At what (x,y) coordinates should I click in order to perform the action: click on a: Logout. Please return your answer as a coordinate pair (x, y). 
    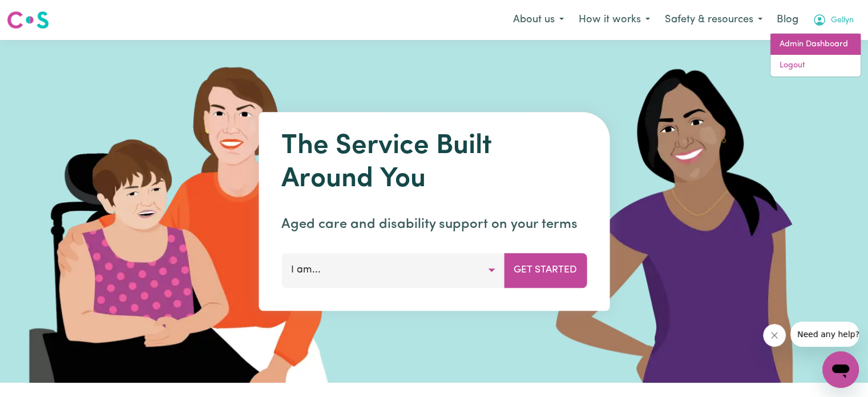
    Looking at the image, I should click on (816, 66).